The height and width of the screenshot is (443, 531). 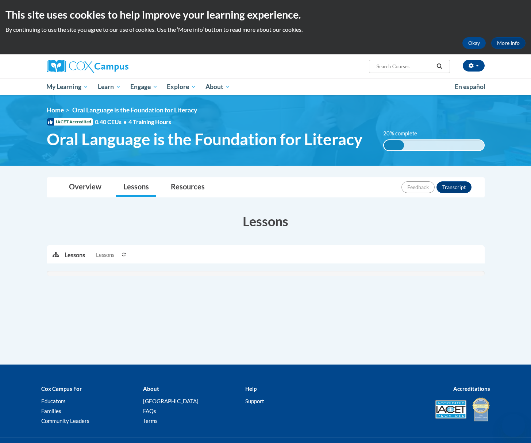 I want to click on span: En español, so click(x=470, y=87).